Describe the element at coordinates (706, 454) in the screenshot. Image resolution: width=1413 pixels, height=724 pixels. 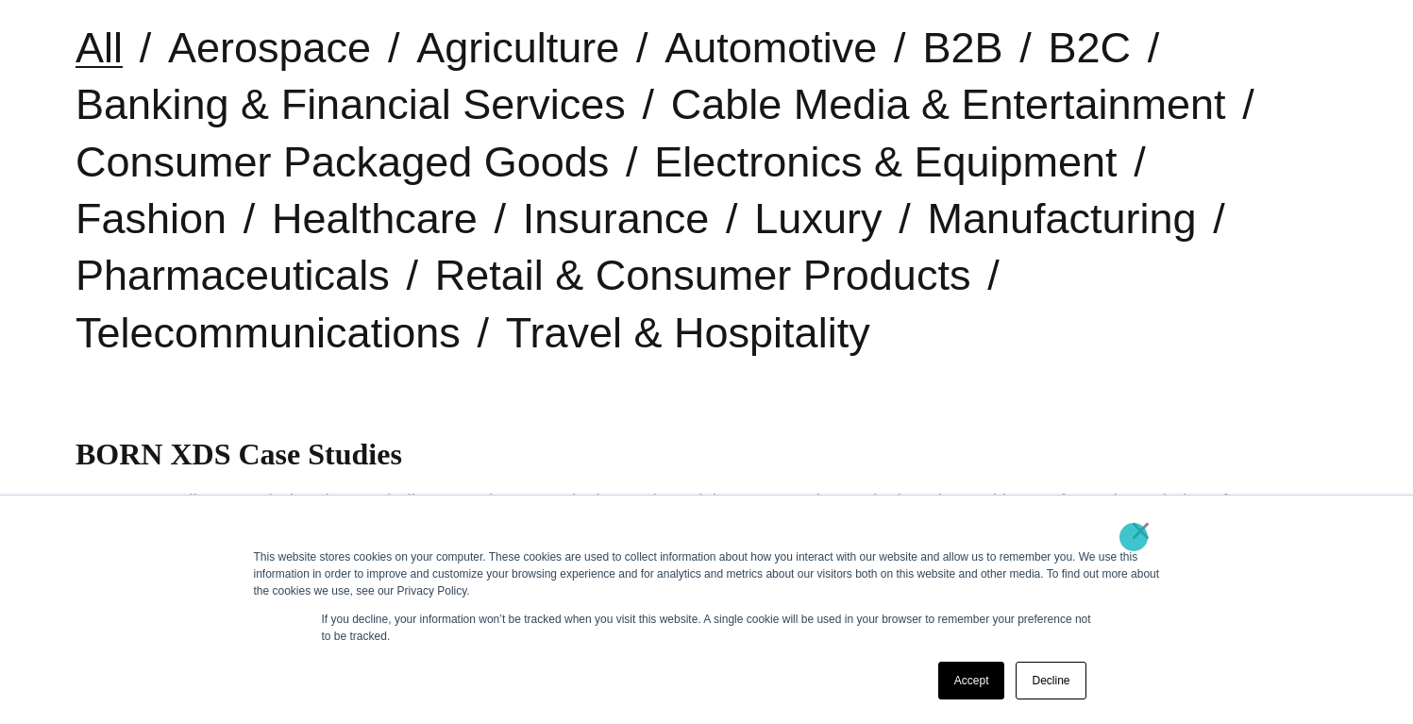
I see `h1: BORN XDS Case Studies` at that location.